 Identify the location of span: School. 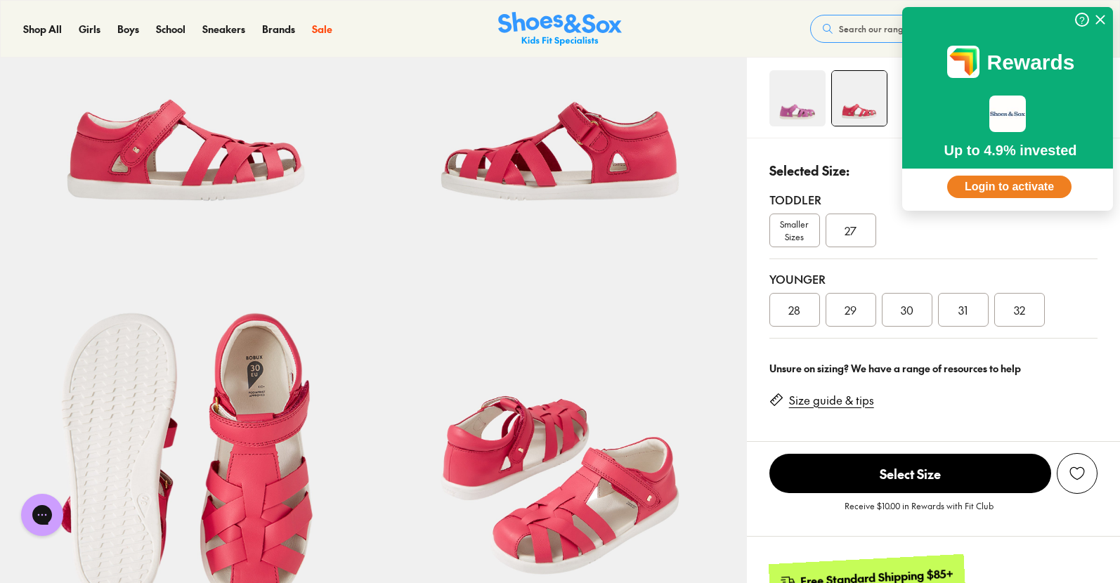
(171, 29).